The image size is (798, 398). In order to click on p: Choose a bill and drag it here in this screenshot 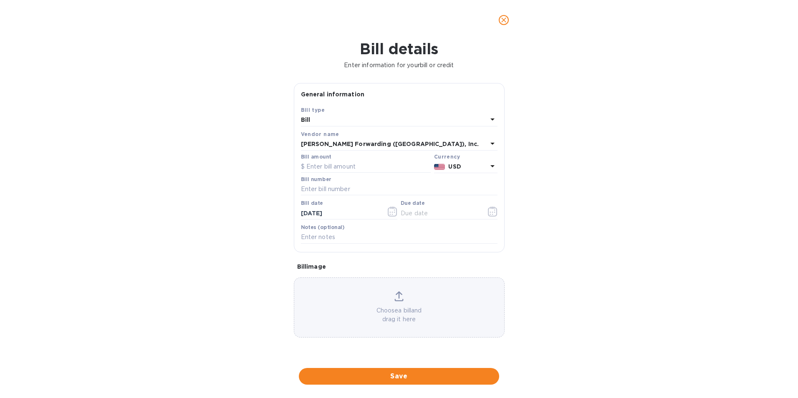, I will do `click(399, 315)`.